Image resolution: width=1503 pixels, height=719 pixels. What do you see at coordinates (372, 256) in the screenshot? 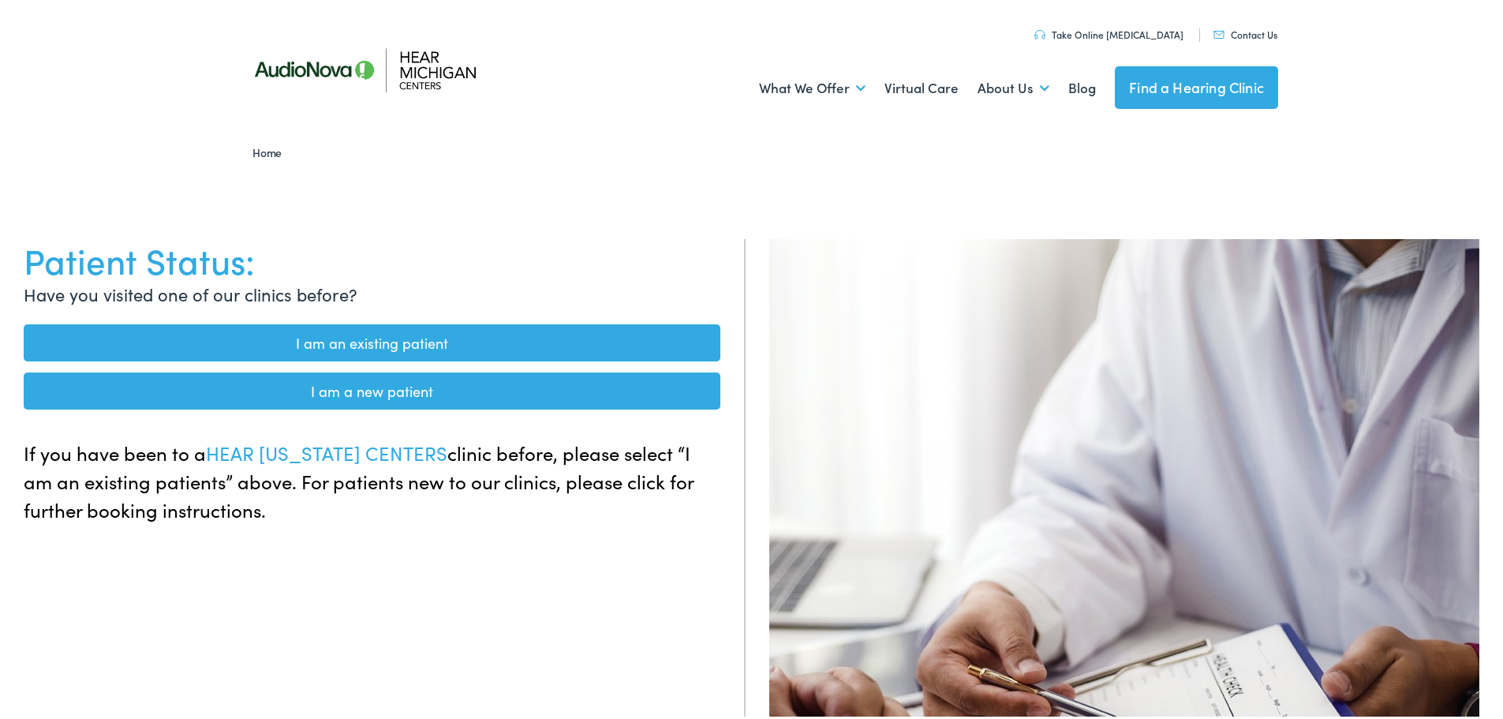
I see `h1: Patient Status:` at bounding box center [372, 256].